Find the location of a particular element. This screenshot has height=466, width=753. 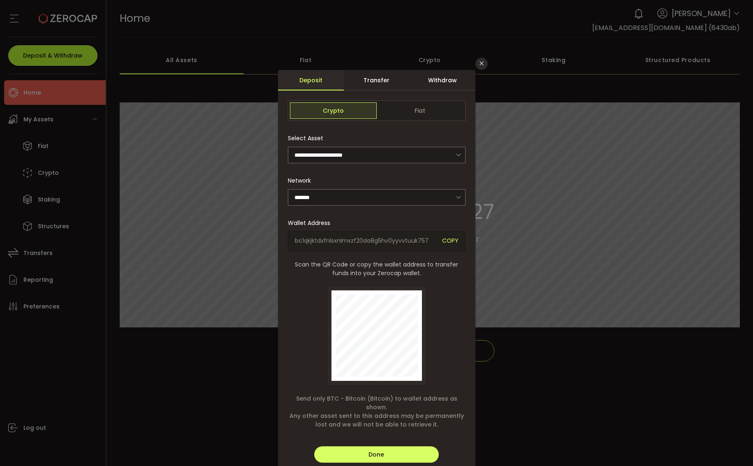

div: Transfer is located at coordinates (377, 80).